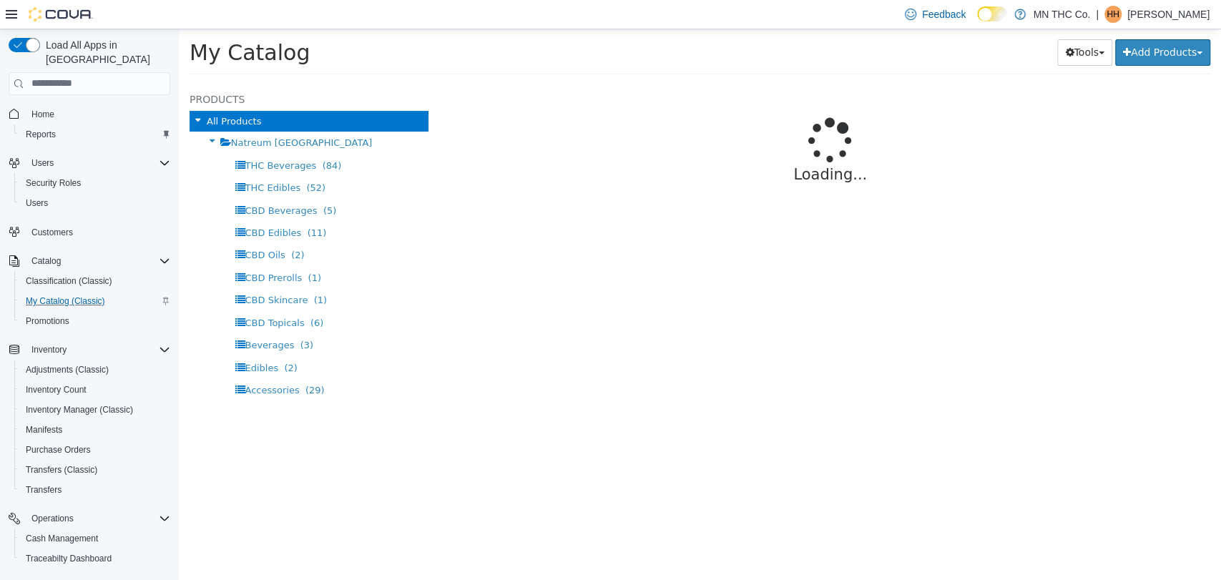 The width and height of the screenshot is (1221, 580). I want to click on h5: Products, so click(130, 70).